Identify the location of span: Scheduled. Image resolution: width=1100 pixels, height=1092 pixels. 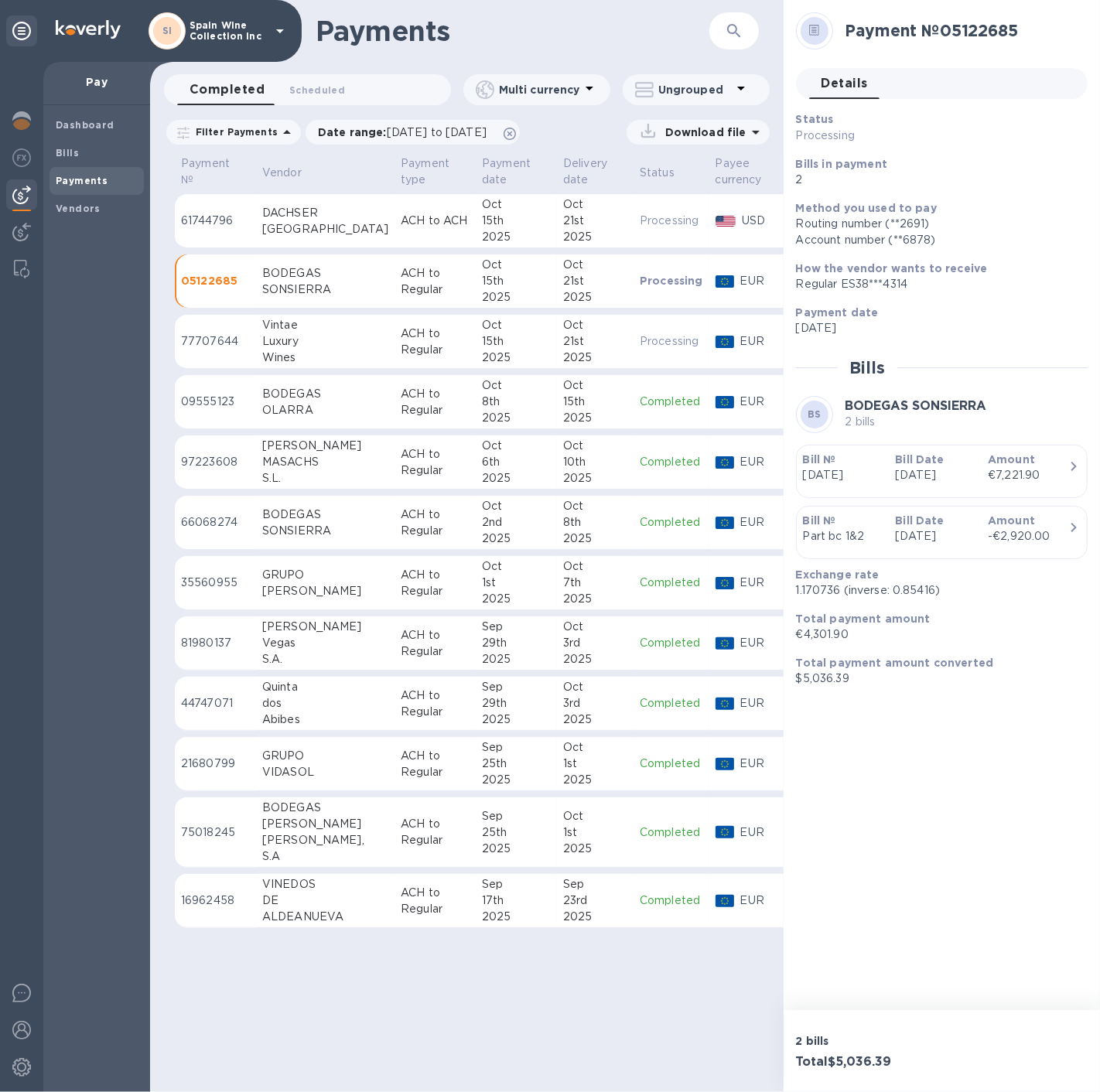
(317, 89).